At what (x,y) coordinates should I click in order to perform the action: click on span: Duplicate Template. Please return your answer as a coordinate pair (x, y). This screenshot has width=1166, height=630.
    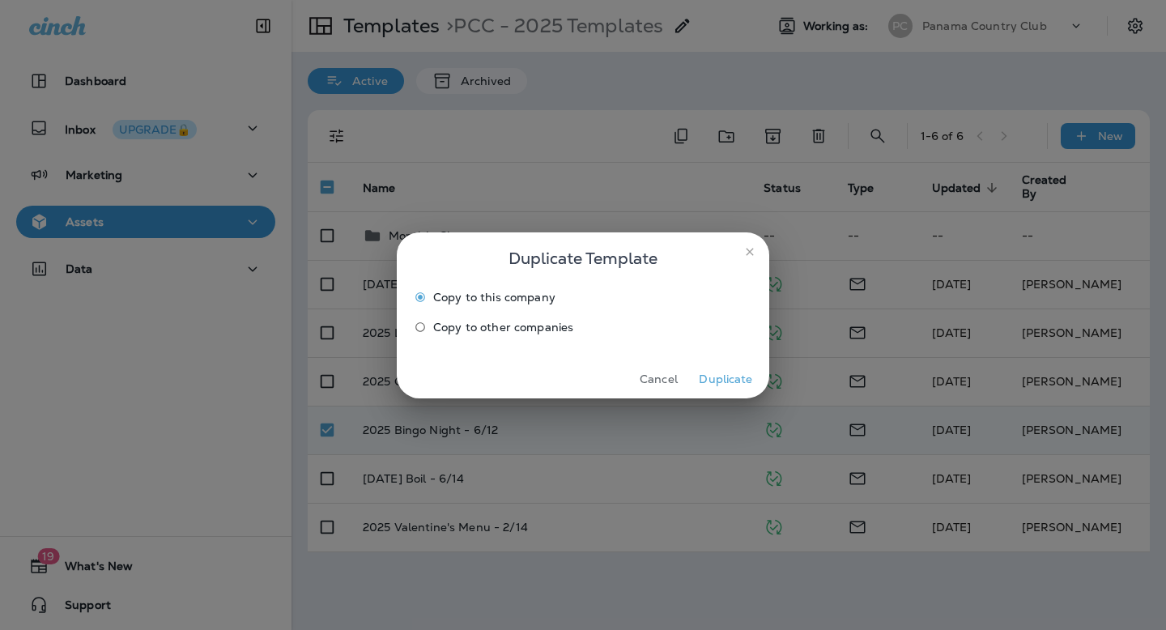
    Looking at the image, I should click on (583, 258).